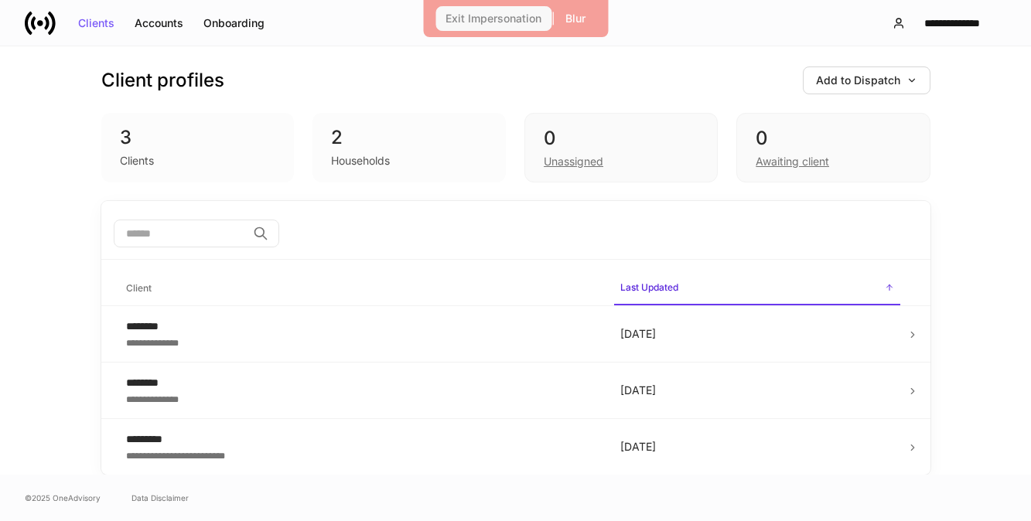 The image size is (1031, 521). Describe the element at coordinates (649, 287) in the screenshot. I see `h6: Last Updated` at that location.